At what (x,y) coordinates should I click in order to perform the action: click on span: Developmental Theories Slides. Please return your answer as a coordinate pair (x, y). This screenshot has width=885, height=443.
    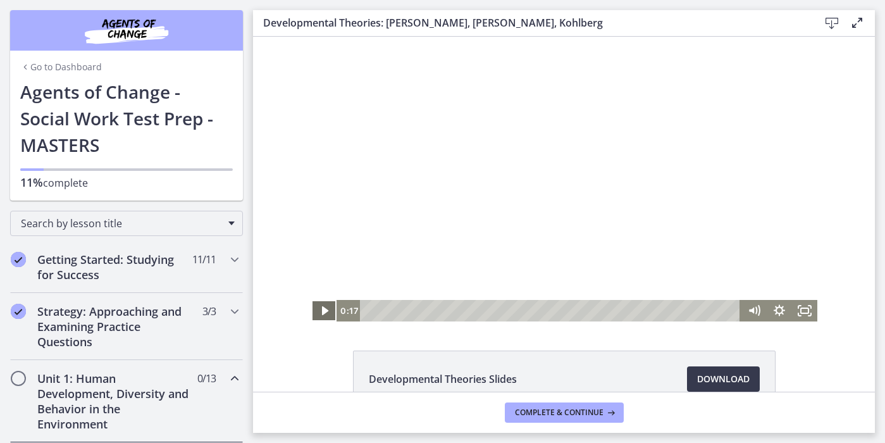
    Looking at the image, I should click on (443, 379).